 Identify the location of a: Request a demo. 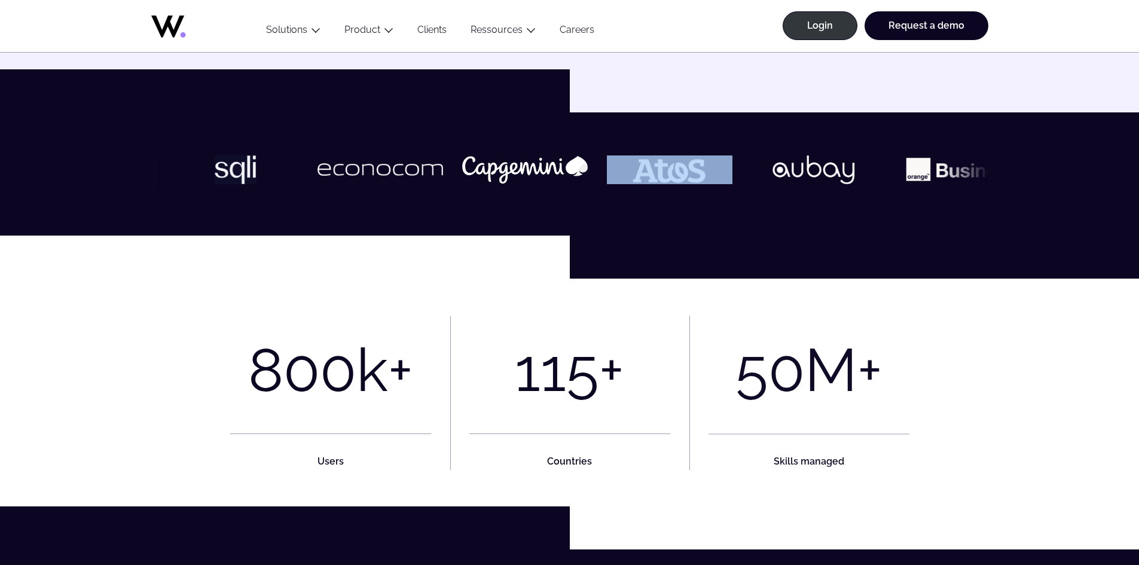
(926, 26).